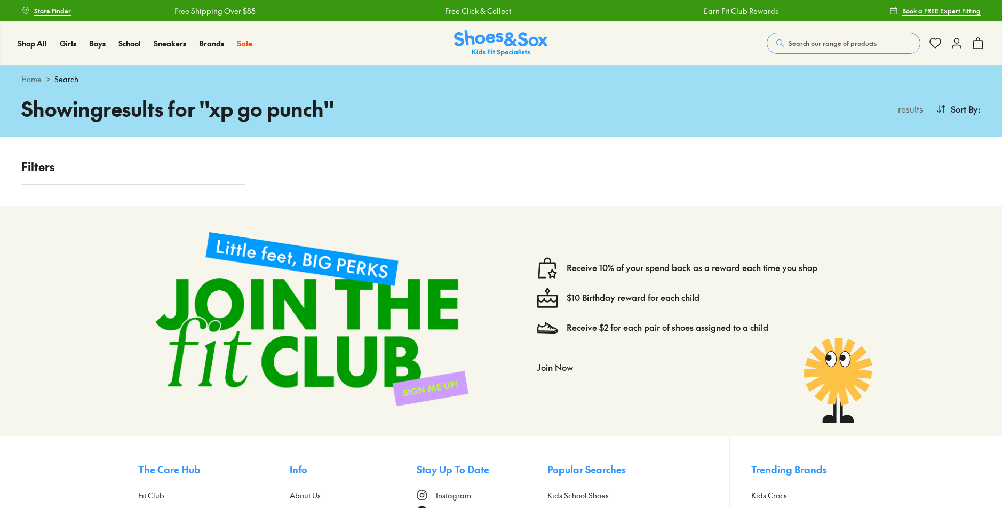 This screenshot has width=1002, height=508. Describe the element at coordinates (633, 298) in the screenshot. I see `a: $10 Birthday reward for each child` at that location.